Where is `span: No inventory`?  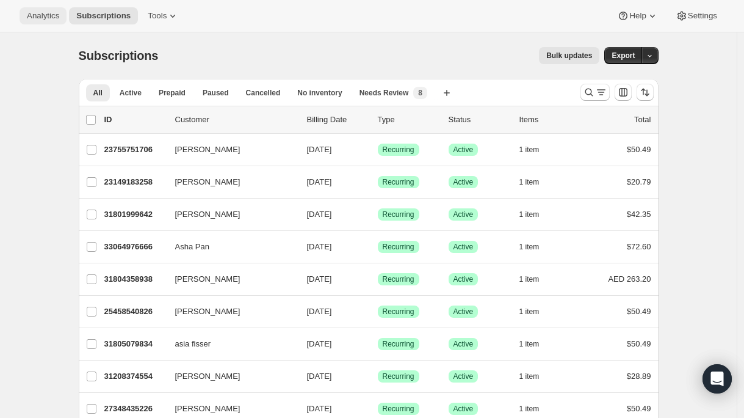 span: No inventory is located at coordinates (319, 93).